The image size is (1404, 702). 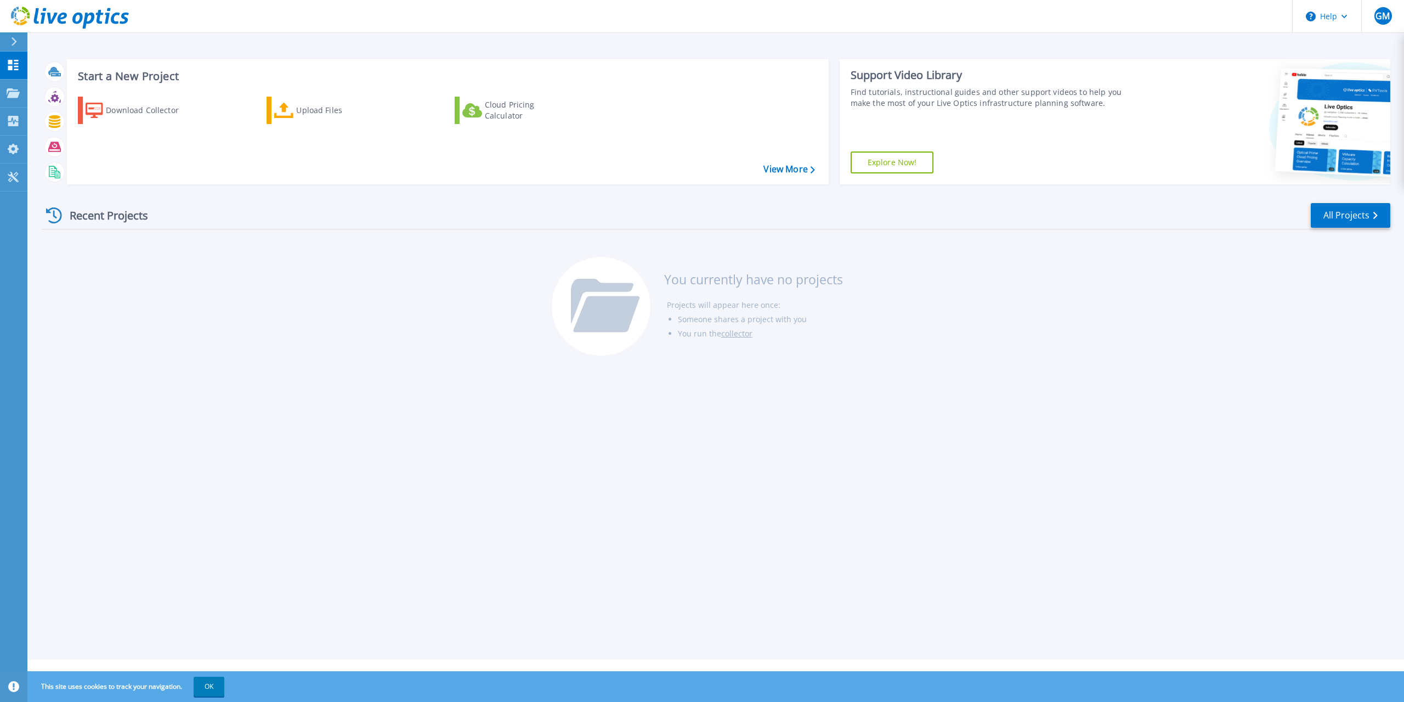 What do you see at coordinates (1350, 215) in the screenshot?
I see `a: All Projects` at bounding box center [1350, 215].